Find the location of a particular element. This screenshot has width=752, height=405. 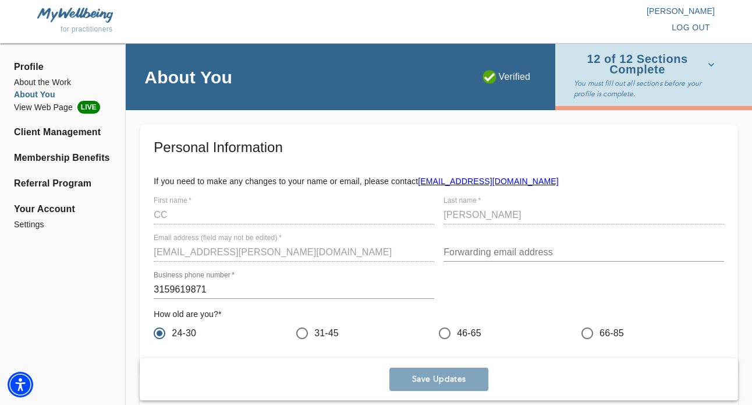

label: Last name is located at coordinates (462, 201).